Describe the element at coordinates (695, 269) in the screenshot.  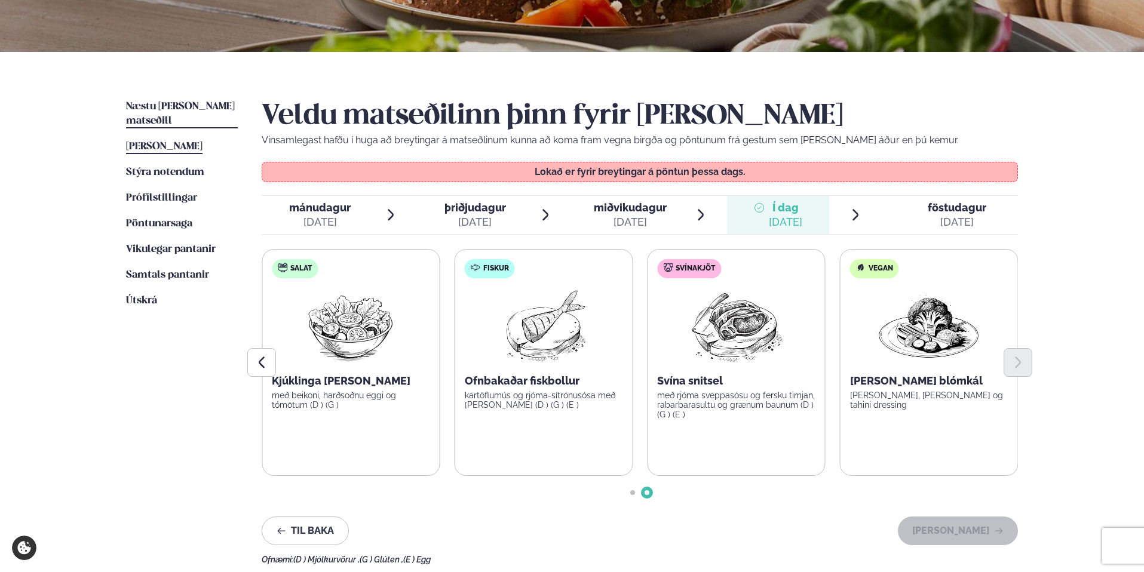
I see `span: Svínakjöt` at that location.